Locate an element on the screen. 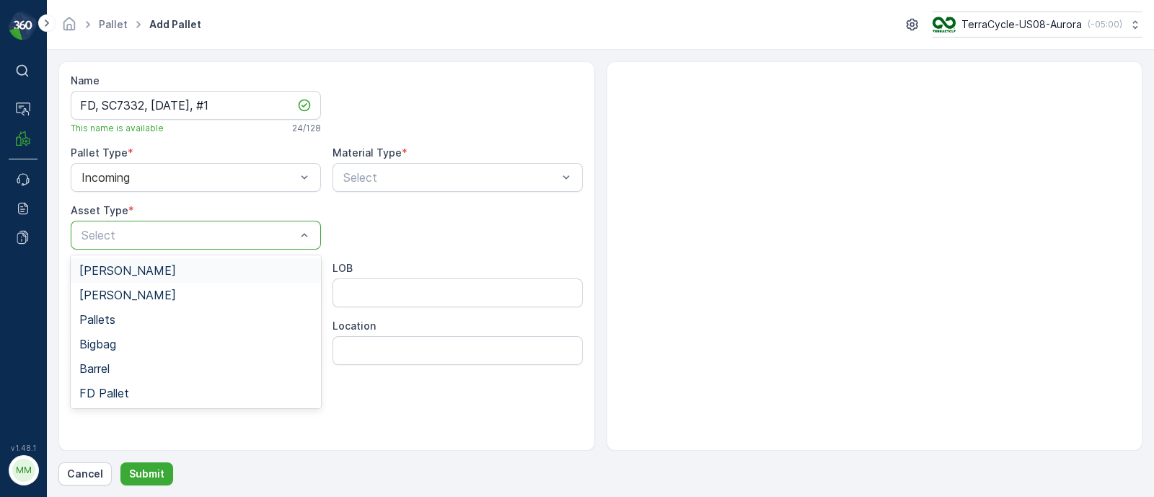 This screenshot has width=1154, height=497. div: MM is located at coordinates (24, 470).